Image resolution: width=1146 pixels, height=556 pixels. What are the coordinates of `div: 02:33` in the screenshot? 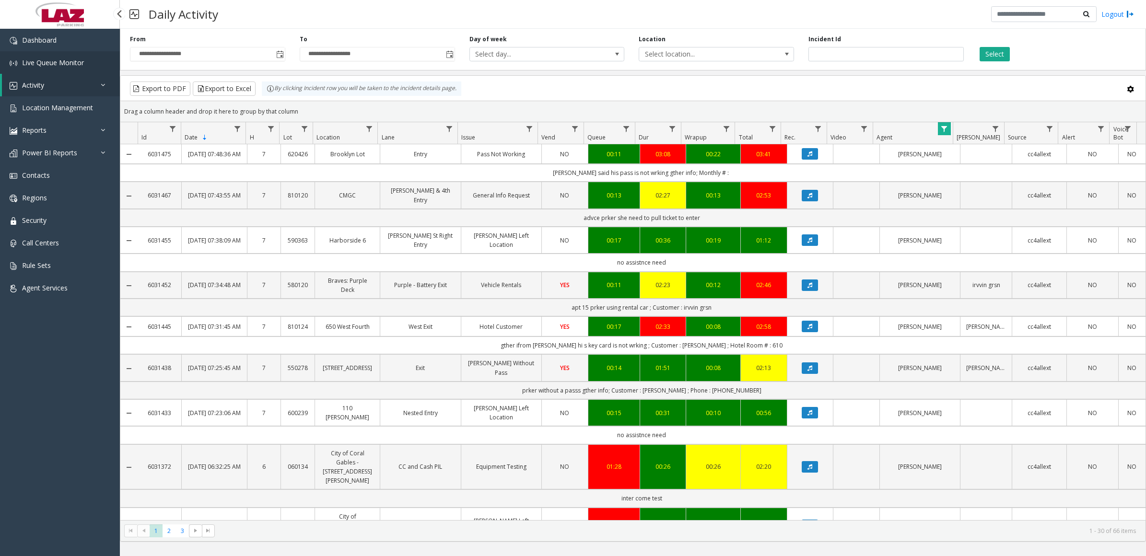 It's located at (663, 327).